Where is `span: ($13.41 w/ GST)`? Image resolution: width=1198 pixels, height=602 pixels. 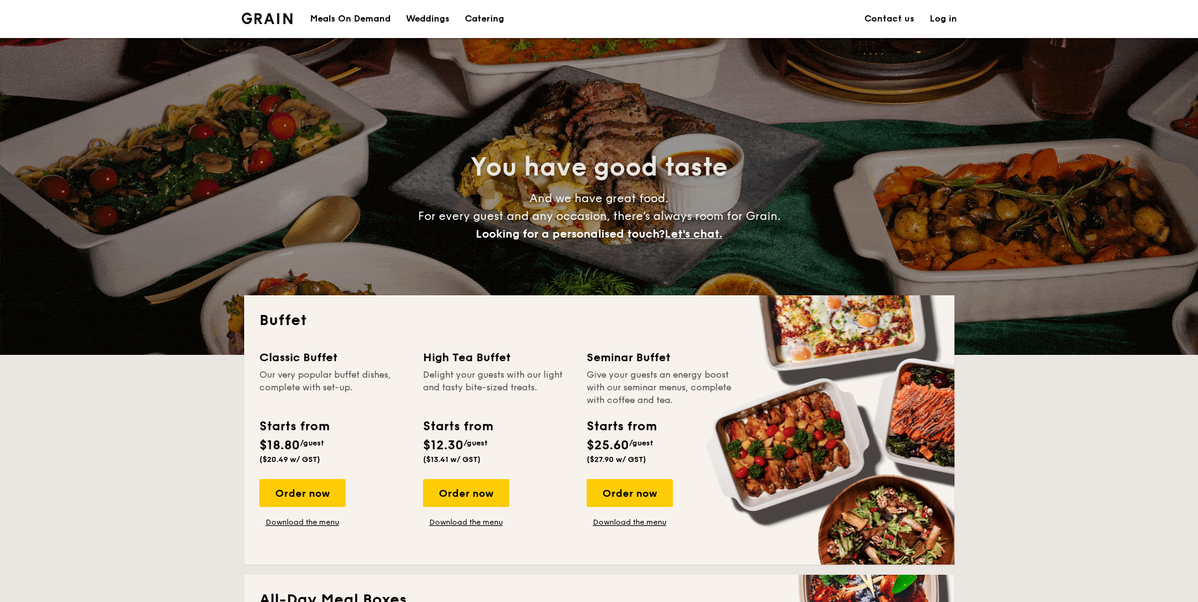
span: ($13.41 w/ GST) is located at coordinates (451, 460).